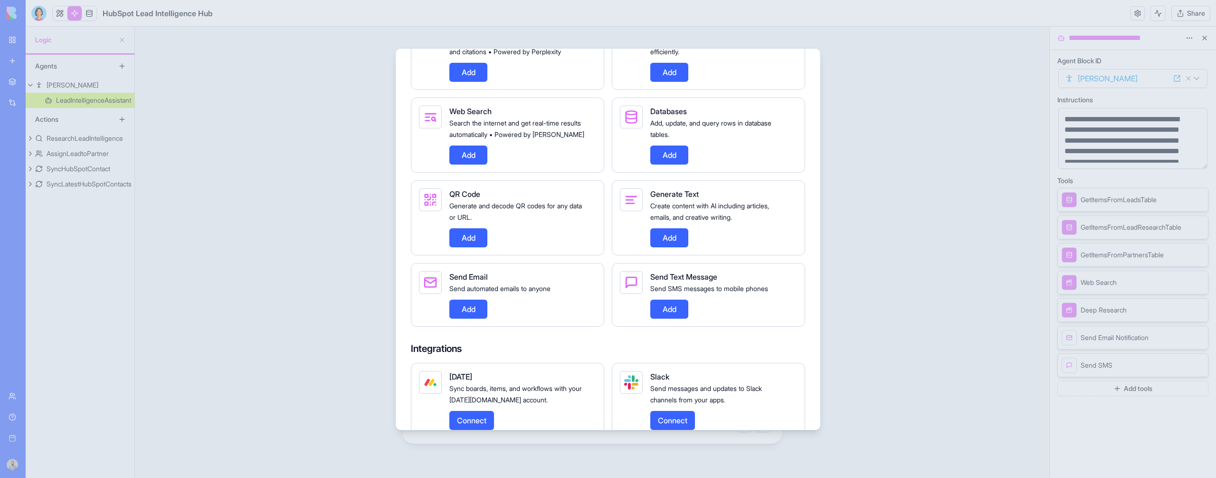  Describe the element at coordinates (500, 288) in the screenshot. I see `span: Send automated emails to anyone` at that location.